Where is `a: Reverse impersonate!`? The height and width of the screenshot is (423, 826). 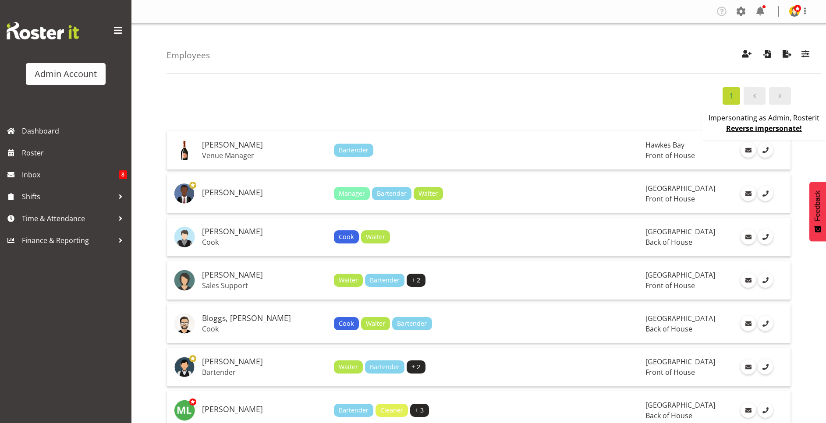
a: Reverse impersonate! is located at coordinates (763, 128).